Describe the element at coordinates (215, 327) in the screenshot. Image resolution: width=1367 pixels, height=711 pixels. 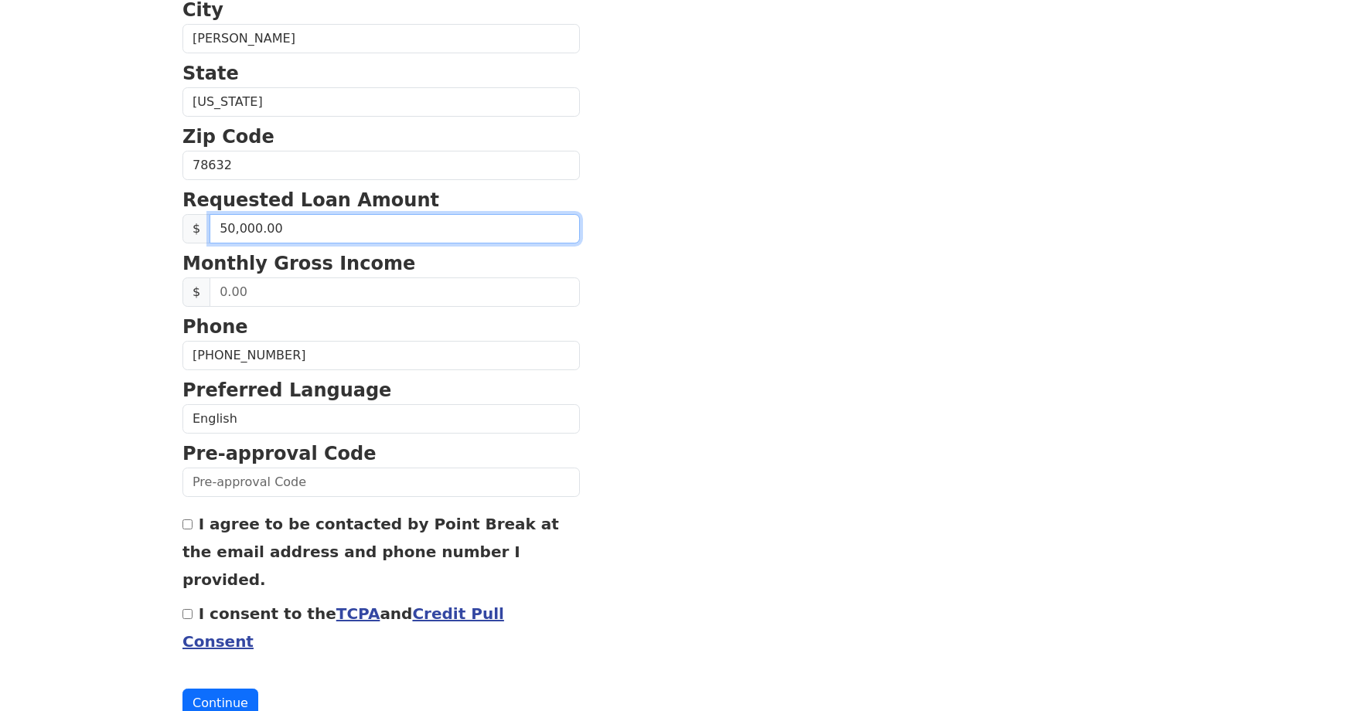
I see `strong: Phone` at that location.